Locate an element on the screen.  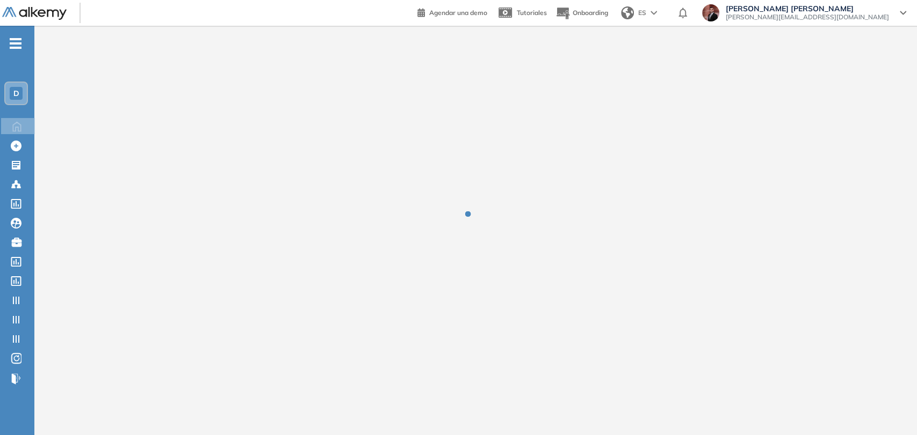
div: Widget de chat is located at coordinates (890, 410).